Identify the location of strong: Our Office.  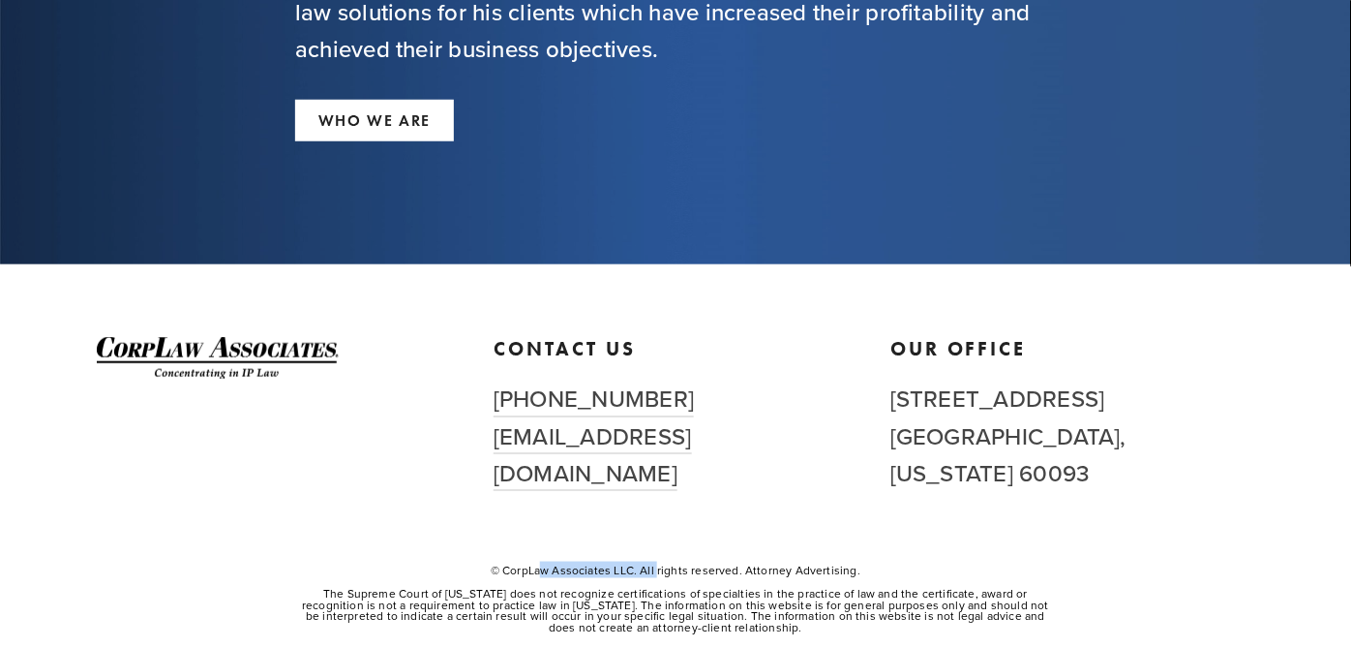
(958, 349).